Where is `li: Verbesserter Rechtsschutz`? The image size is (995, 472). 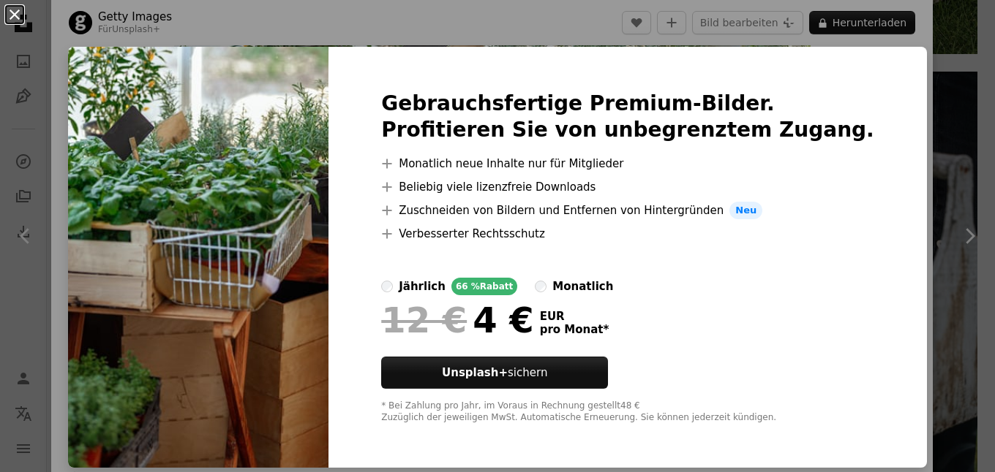
li: Verbesserter Rechtsschutz is located at coordinates (627, 234).